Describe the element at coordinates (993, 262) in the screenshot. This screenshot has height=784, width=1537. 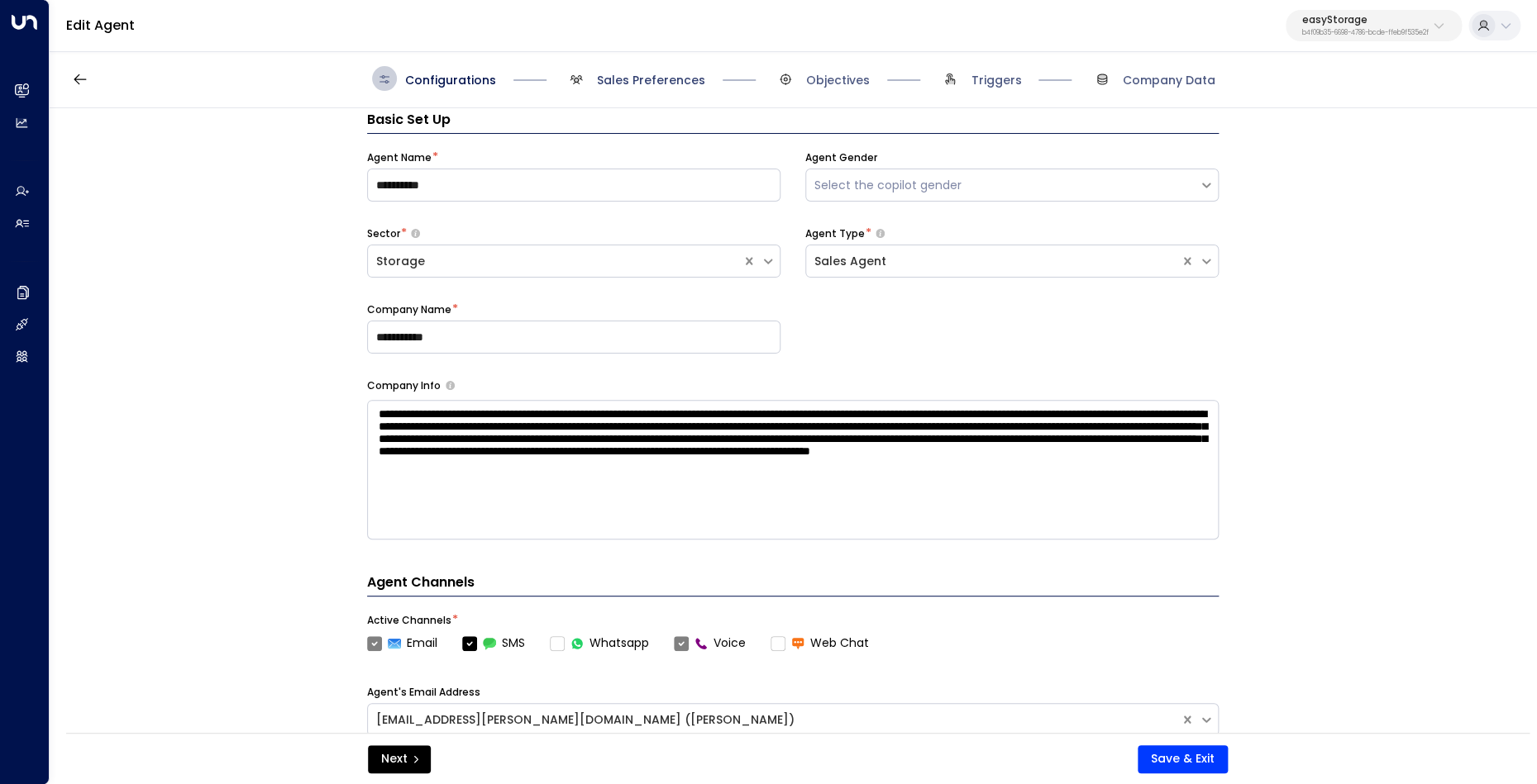
I see `div: Sales Agent` at that location.